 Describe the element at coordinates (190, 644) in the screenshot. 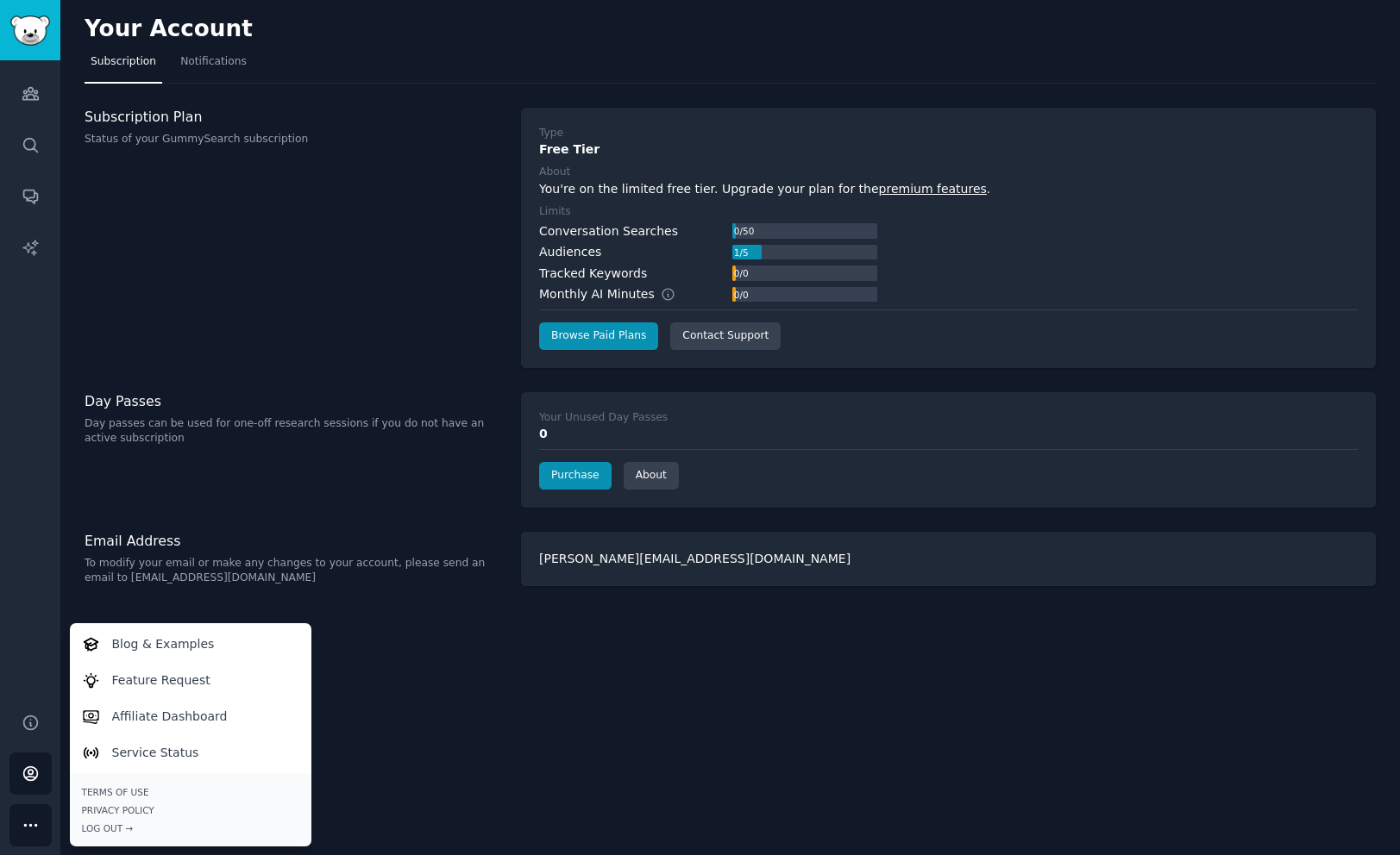

I see `a: Blog & Examples` at that location.